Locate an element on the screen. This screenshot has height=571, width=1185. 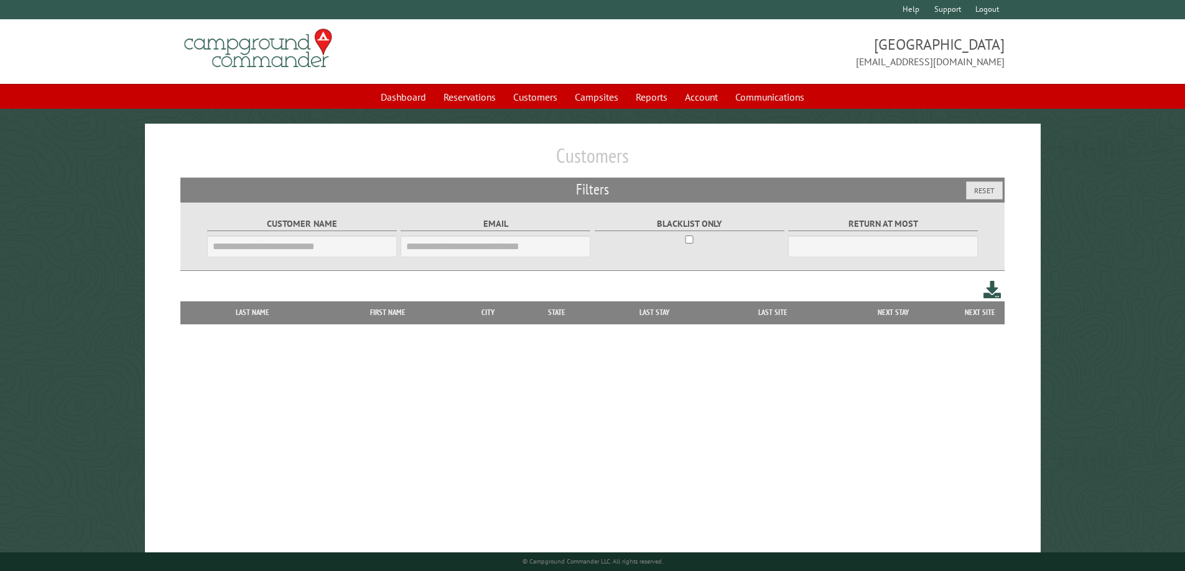
th: First Name is located at coordinates (387, 313).